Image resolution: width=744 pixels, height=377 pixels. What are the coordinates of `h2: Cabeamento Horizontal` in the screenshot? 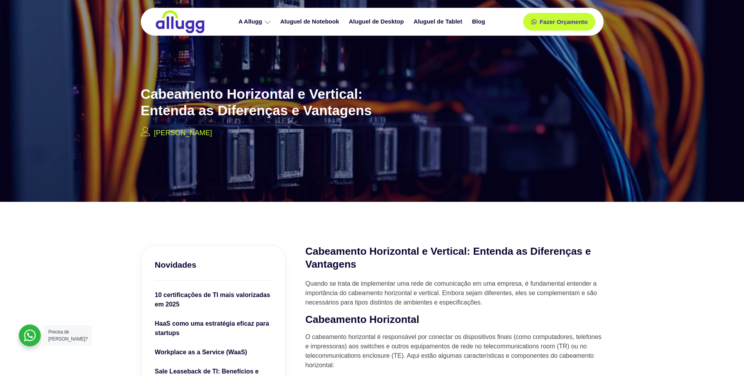 It's located at (455, 320).